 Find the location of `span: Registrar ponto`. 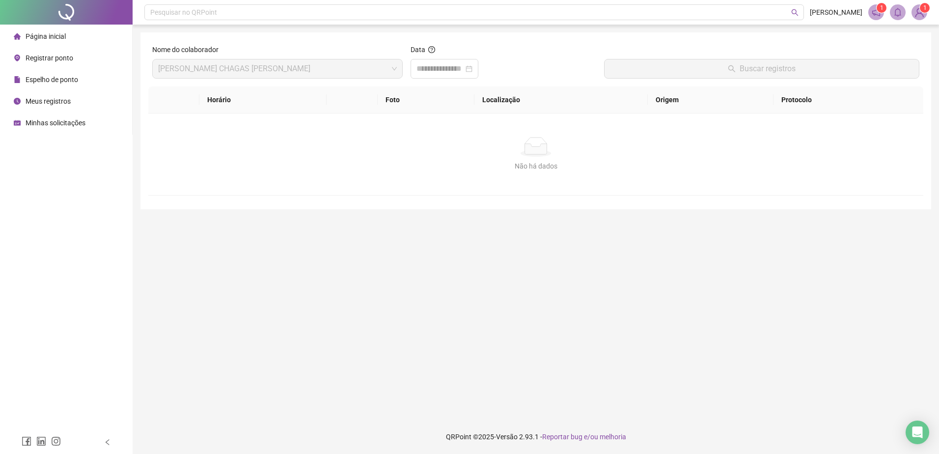

span: Registrar ponto is located at coordinates (49, 58).